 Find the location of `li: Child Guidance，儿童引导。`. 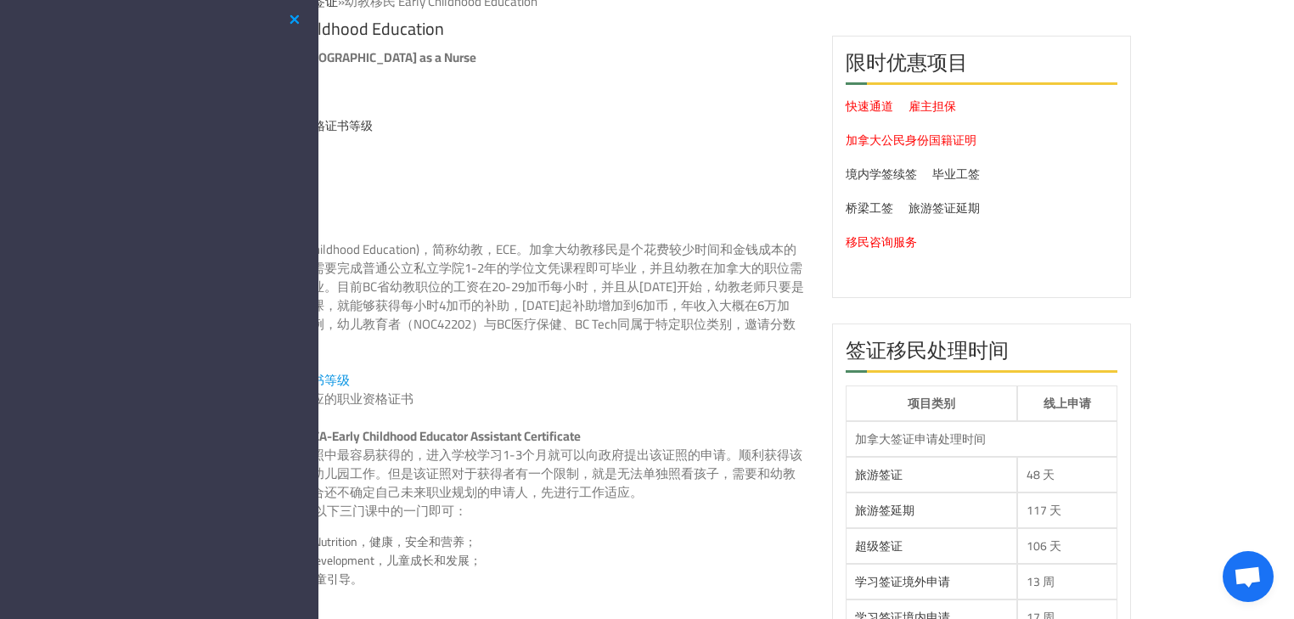

li: Child Guidance，儿童引导。 is located at coordinates (512, 579).